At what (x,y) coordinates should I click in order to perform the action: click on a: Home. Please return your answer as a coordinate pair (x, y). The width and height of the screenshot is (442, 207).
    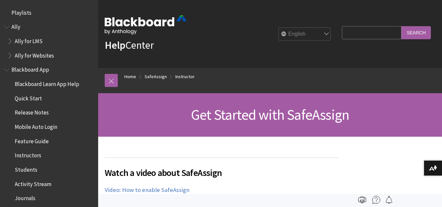
    Looking at the image, I should click on (130, 77).